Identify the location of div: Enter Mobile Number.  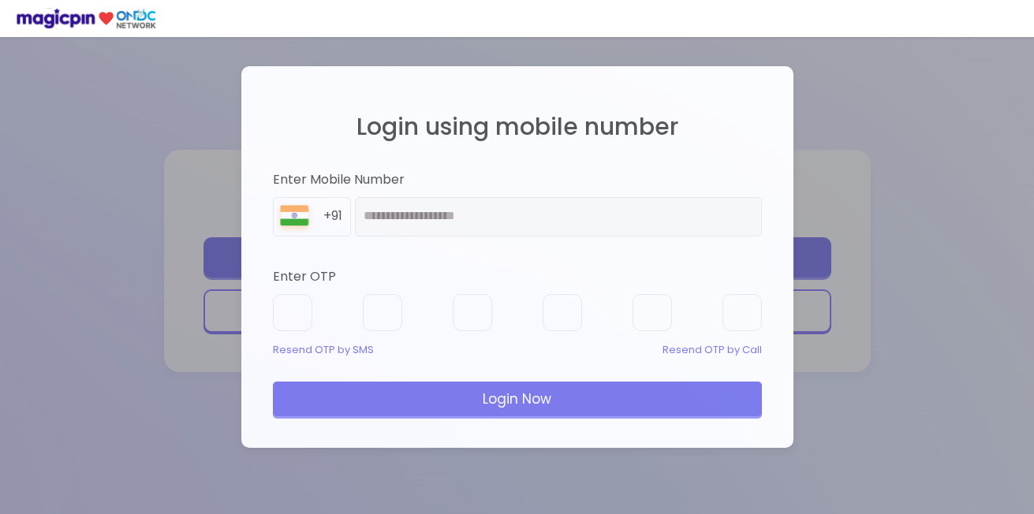
(518, 180).